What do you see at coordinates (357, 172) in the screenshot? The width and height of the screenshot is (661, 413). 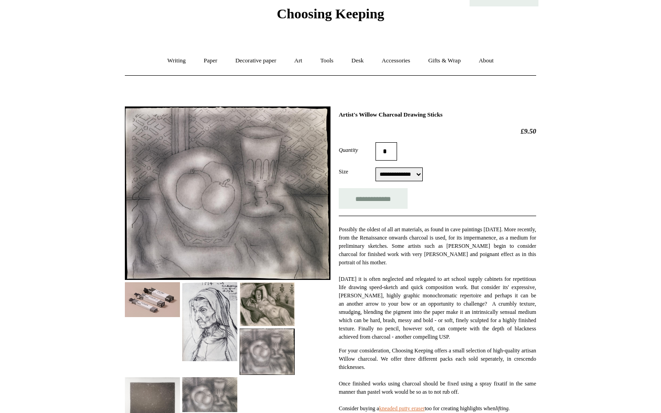 I see `label: Size` at bounding box center [357, 172].